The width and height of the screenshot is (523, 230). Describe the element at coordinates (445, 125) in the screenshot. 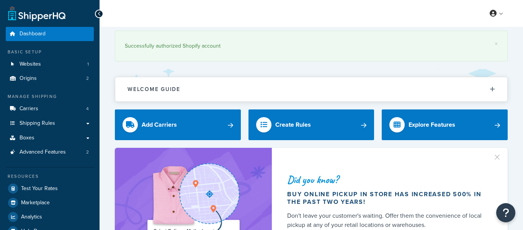

I see `a: Explore Features` at that location.